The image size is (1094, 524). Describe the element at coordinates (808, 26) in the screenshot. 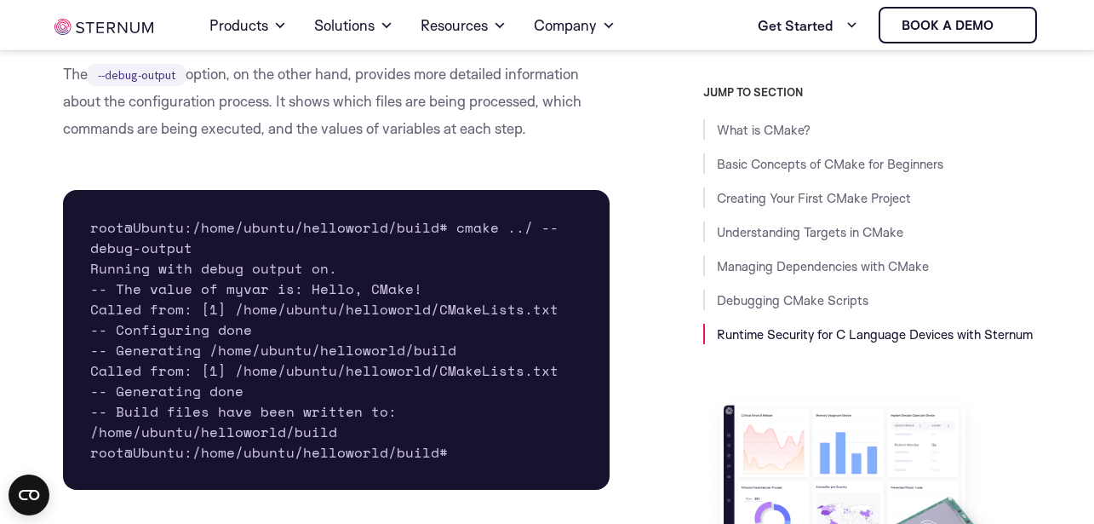

I see `a: Get Started` at that location.